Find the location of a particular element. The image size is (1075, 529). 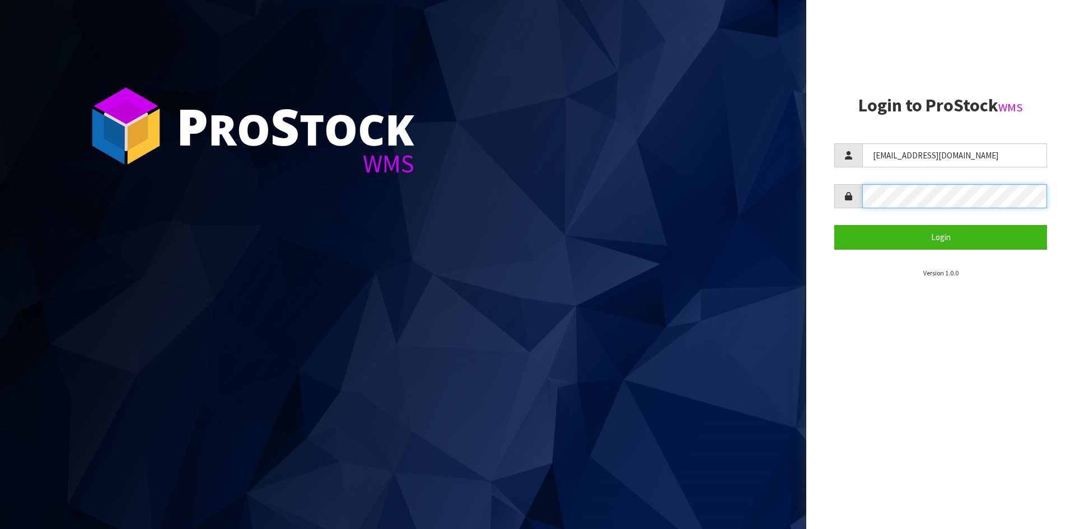

span: P is located at coordinates (192, 126).